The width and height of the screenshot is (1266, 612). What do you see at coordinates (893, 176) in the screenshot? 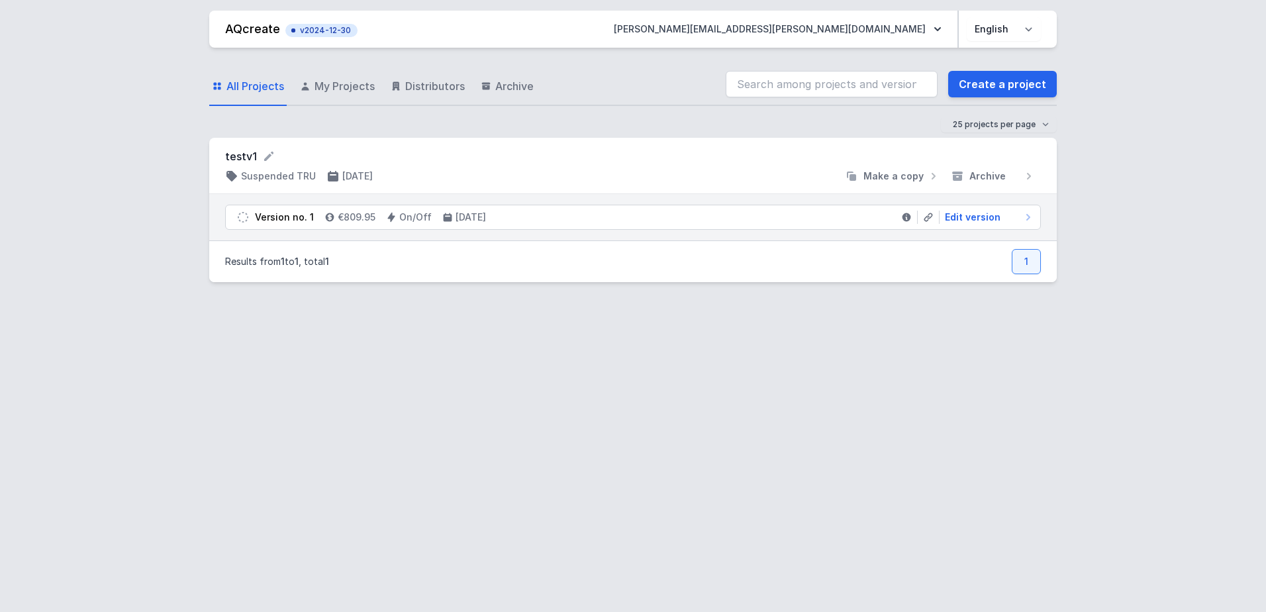
I see `button: Make a copy` at bounding box center [893, 176].